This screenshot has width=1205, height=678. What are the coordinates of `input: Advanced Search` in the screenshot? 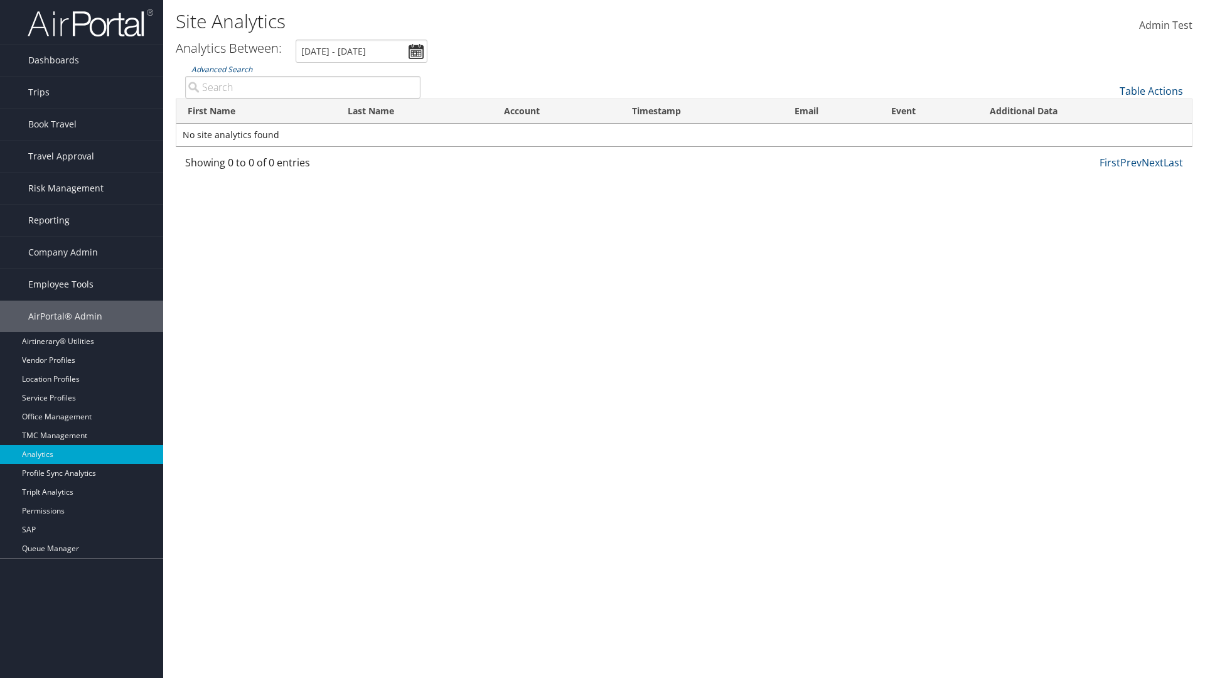 It's located at (302, 87).